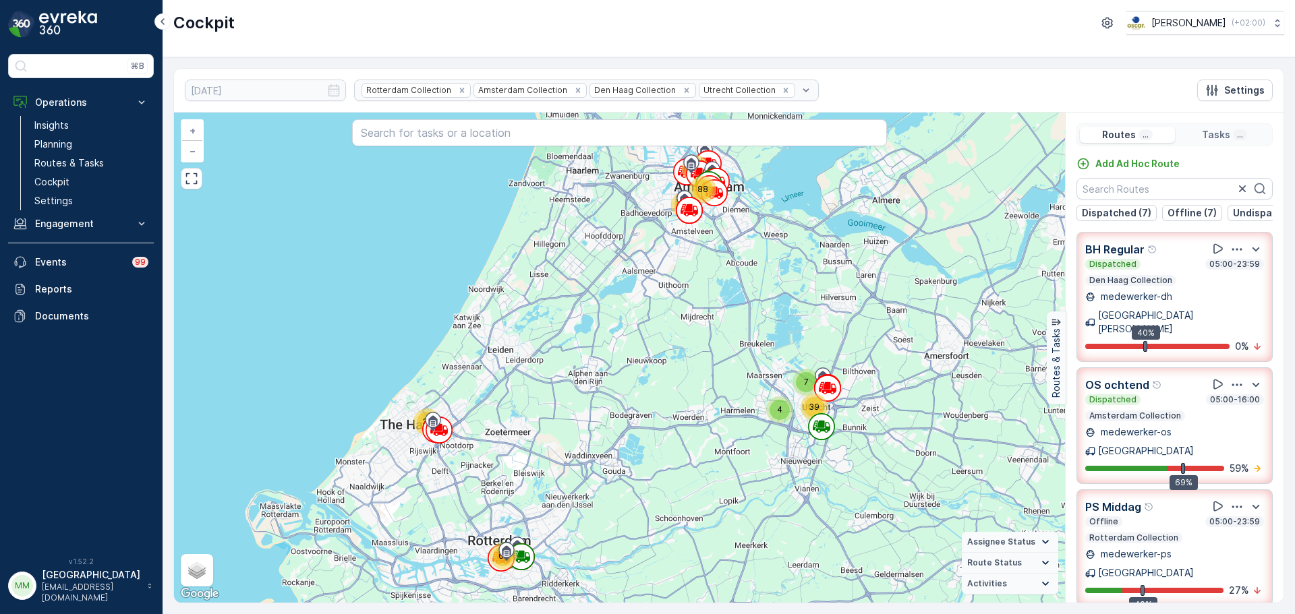  What do you see at coordinates (92, 316) in the screenshot?
I see `p: Documents` at bounding box center [92, 316].